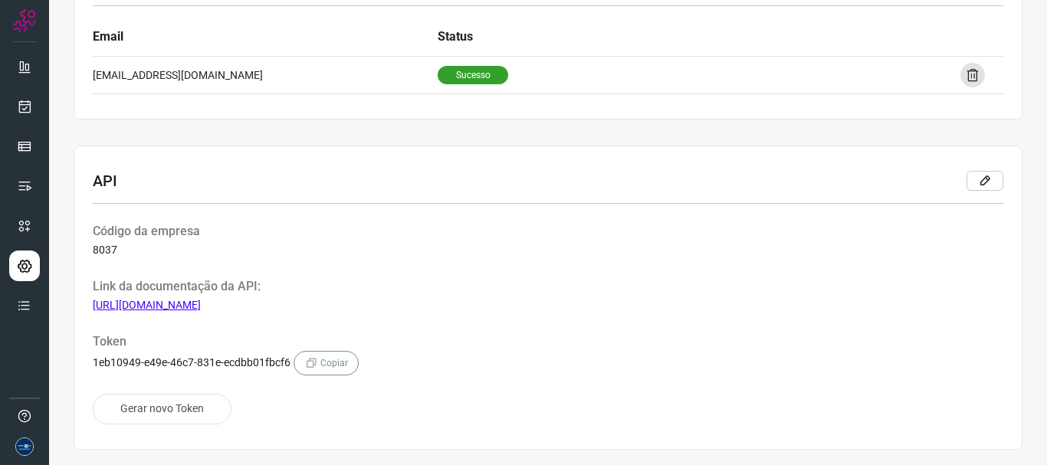  What do you see at coordinates (105, 250) in the screenshot?
I see `span: 8037` at bounding box center [105, 250].